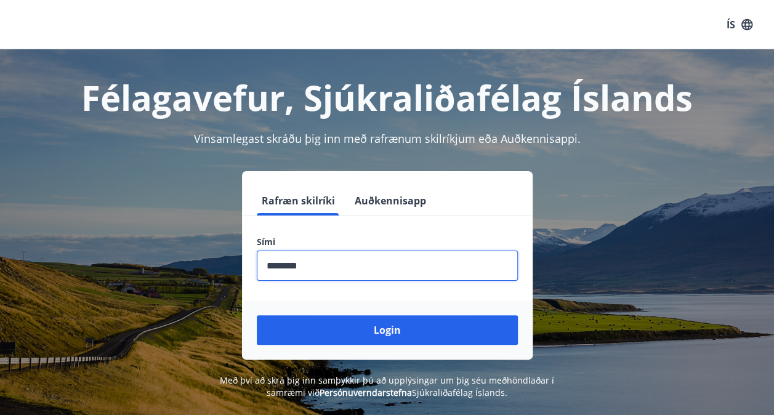 The image size is (774, 415). What do you see at coordinates (386, 97) in the screenshot?
I see `h1: Félagavefur, Sjúkraliðafélag Íslands` at bounding box center [386, 97].